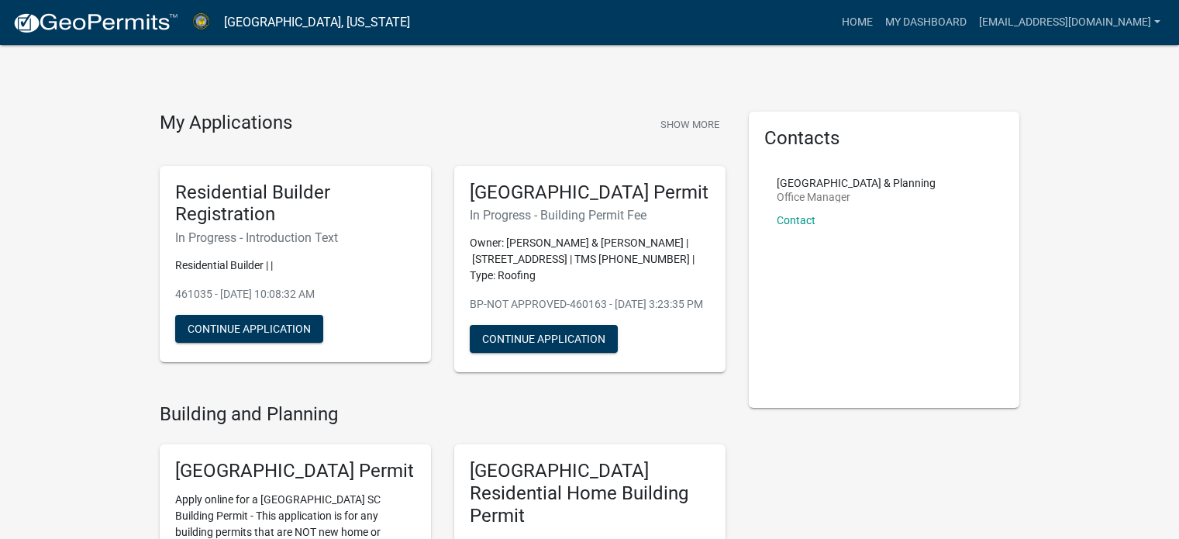  What do you see at coordinates (443, 414) in the screenshot?
I see `h4: Building and Planning` at bounding box center [443, 414].